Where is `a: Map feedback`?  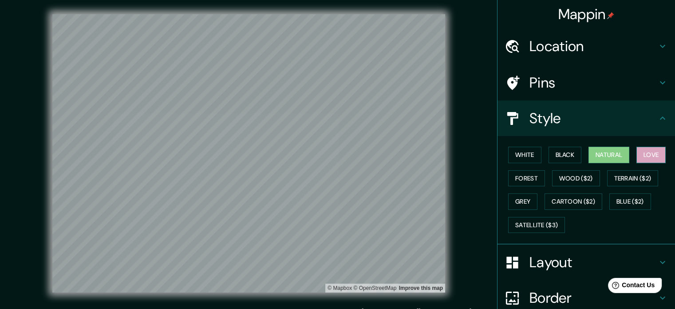
a: Map feedback is located at coordinates (421, 288).